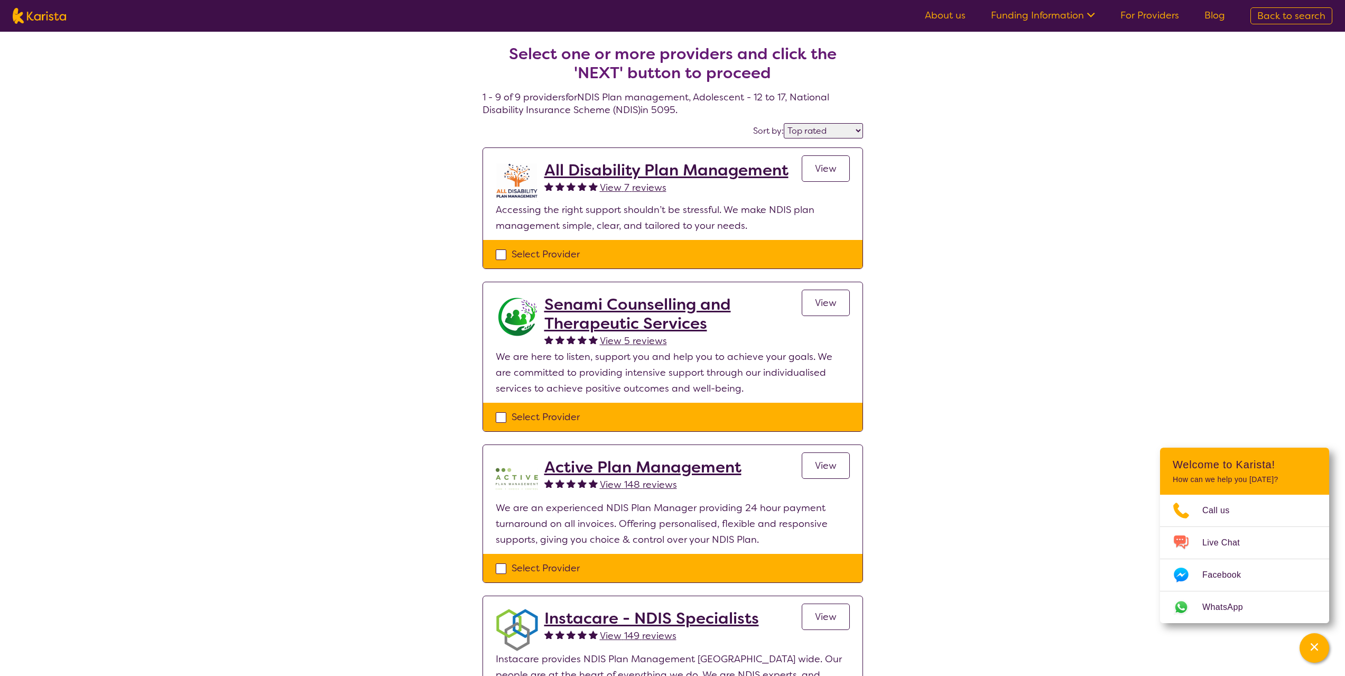 The height and width of the screenshot is (676, 1345). I want to click on span: Live Chat, so click(1227, 543).